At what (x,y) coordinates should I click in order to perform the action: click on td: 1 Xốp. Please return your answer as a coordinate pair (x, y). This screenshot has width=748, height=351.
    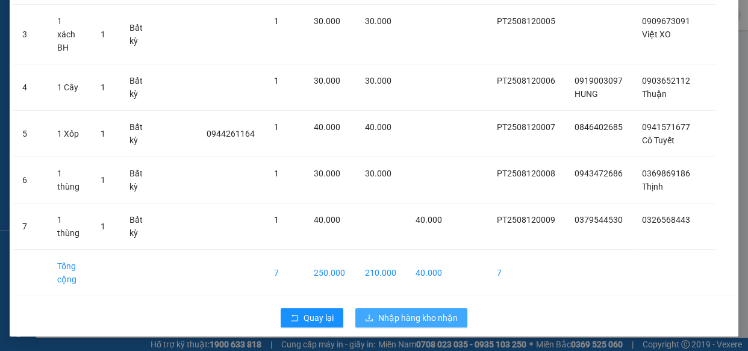
    Looking at the image, I should click on (69, 134).